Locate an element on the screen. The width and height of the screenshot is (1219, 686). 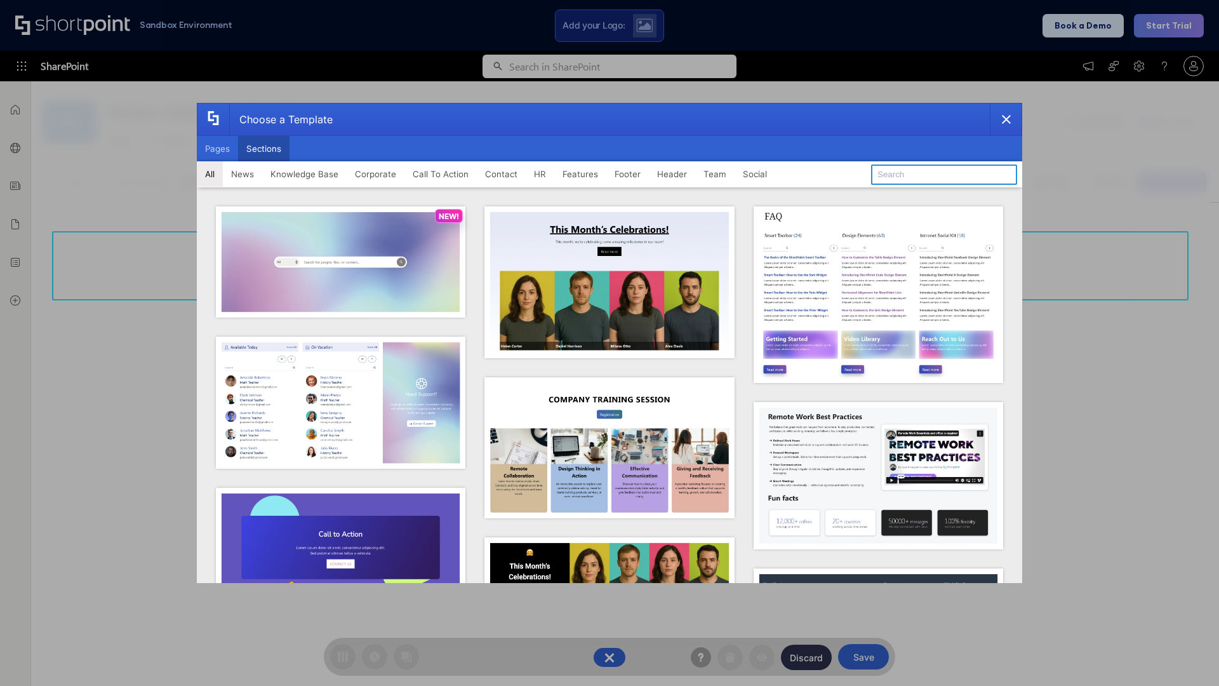
button: Footer is located at coordinates (627, 174).